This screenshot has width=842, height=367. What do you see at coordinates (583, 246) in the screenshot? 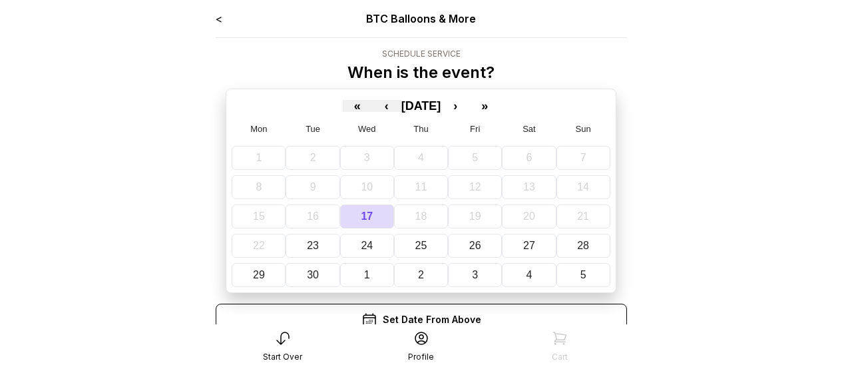
I see `button: September 28, 2025` at bounding box center [583, 246].